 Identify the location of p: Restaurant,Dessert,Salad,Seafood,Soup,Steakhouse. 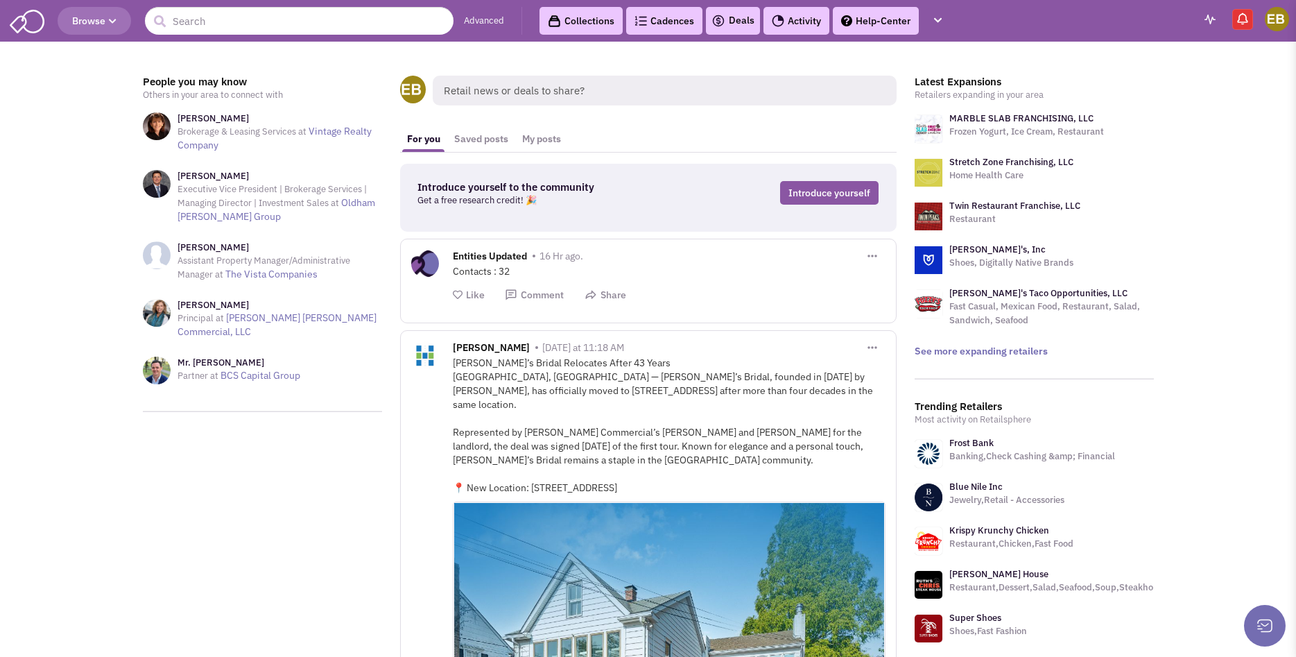
(1058, 587).